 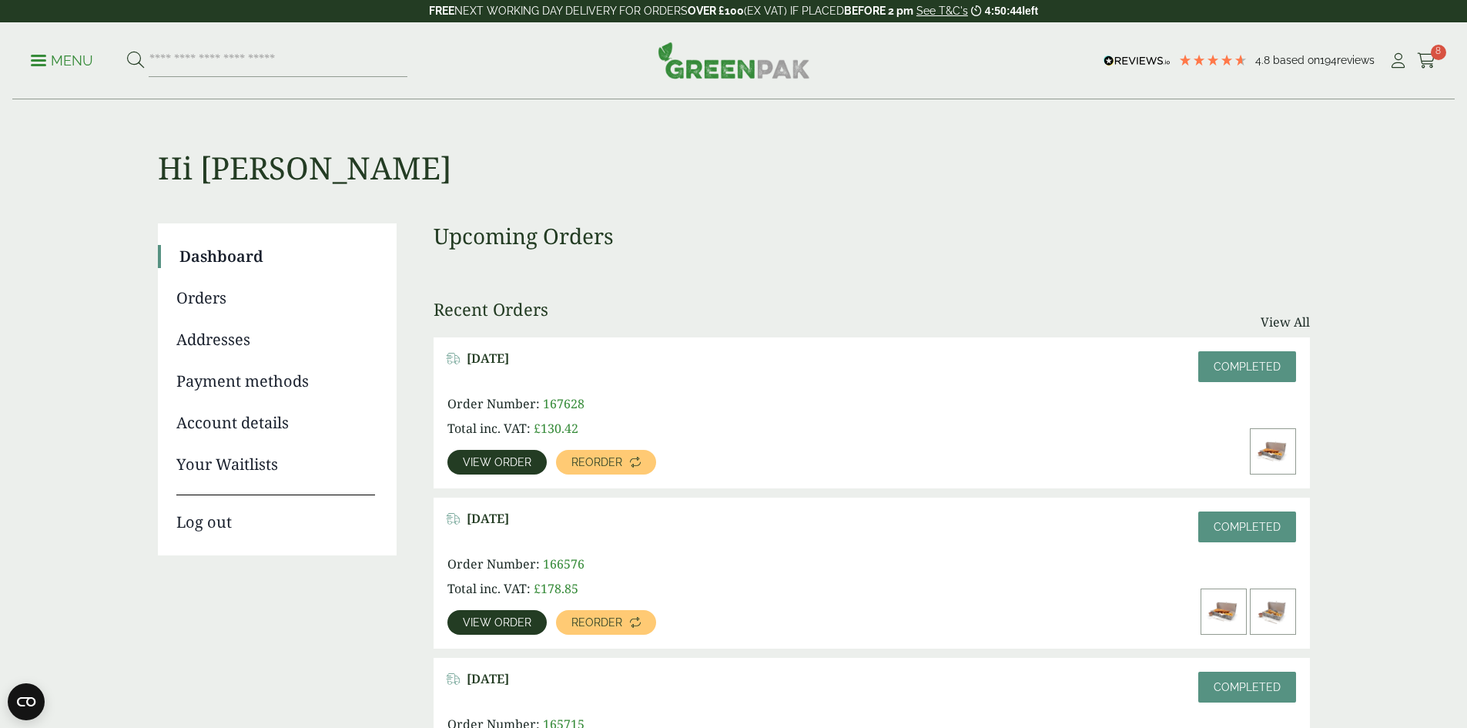 What do you see at coordinates (734, 60) in the screenshot?
I see `img: GreenPak Supplies` at bounding box center [734, 60].